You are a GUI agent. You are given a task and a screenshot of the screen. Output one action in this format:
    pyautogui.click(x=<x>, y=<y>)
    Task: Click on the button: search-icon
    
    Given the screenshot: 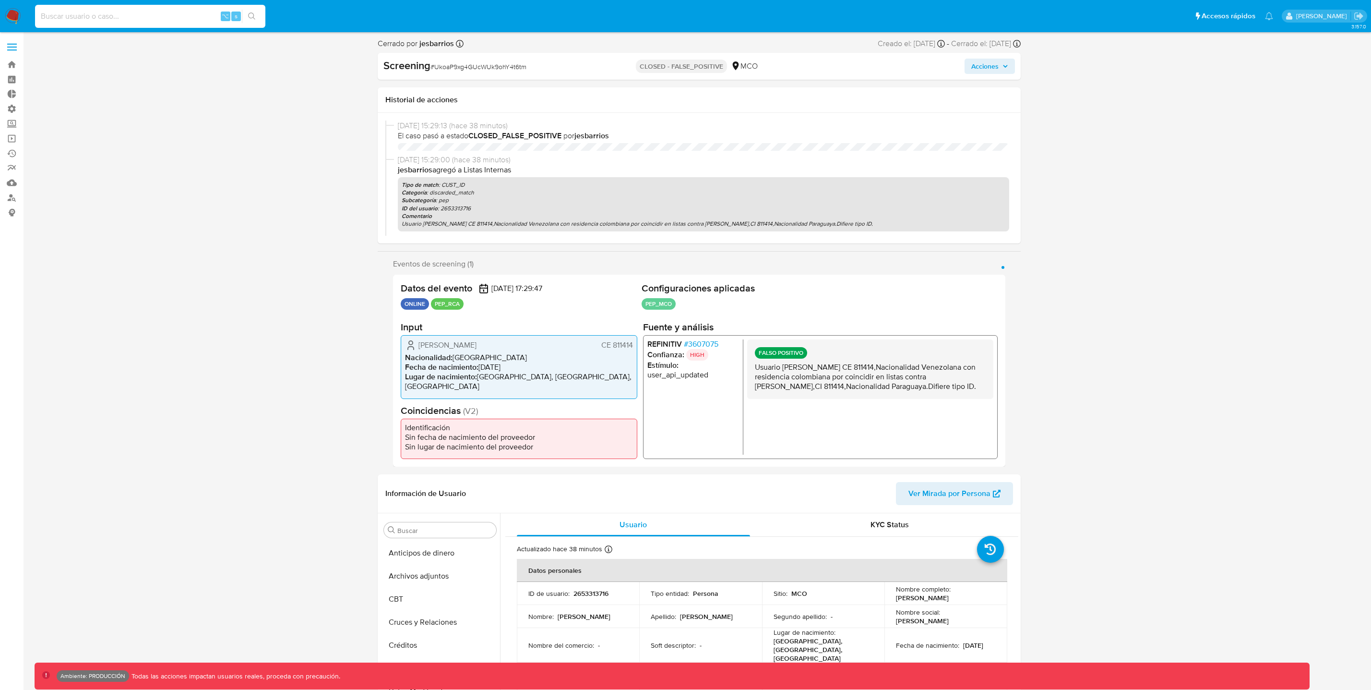 What is the action you would take?
    pyautogui.click(x=252, y=16)
    